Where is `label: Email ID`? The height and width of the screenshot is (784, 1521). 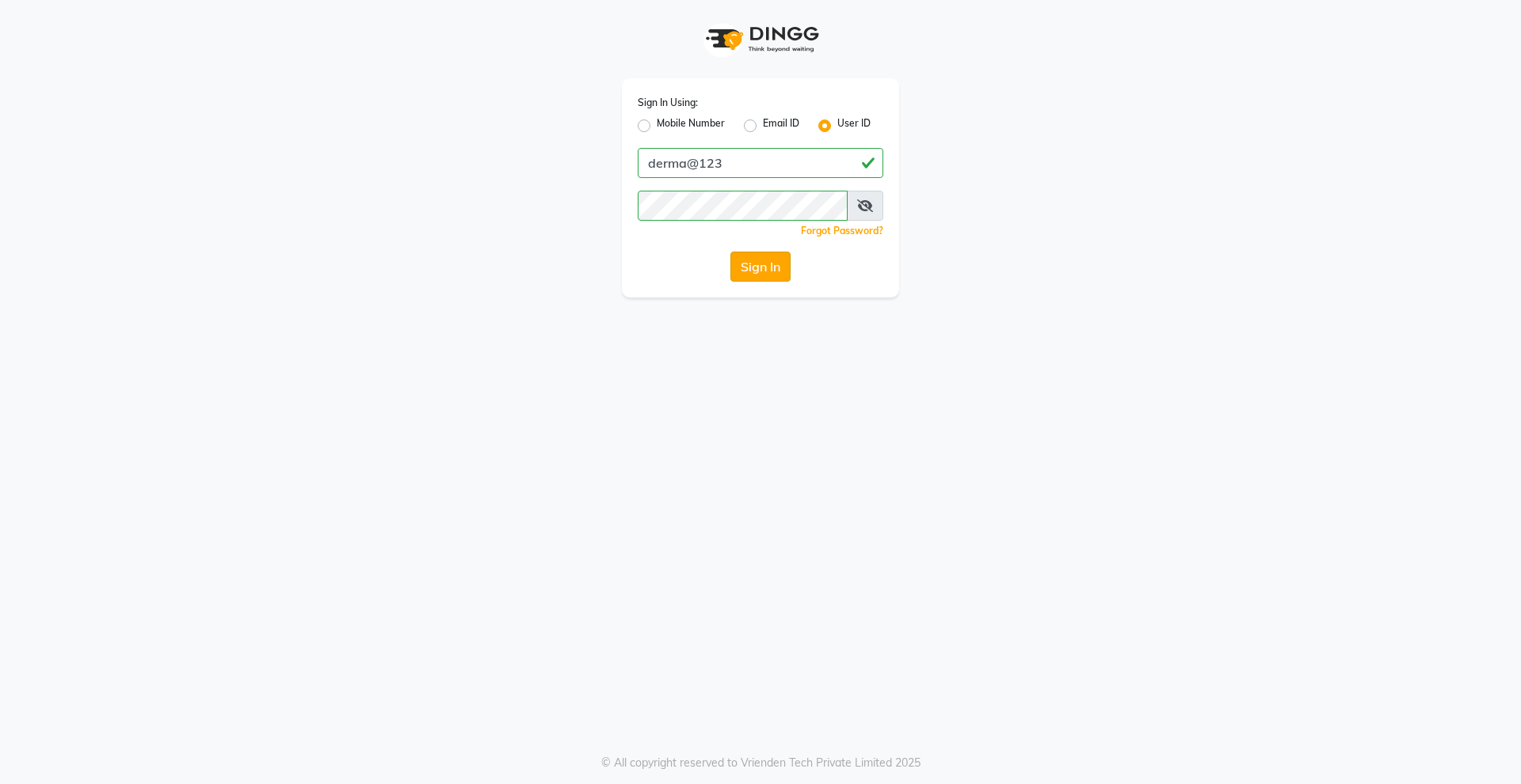
label: Email ID is located at coordinates (780, 126).